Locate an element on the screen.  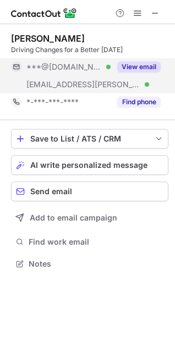
button: Add to email campaign is located at coordinates (89, 218).